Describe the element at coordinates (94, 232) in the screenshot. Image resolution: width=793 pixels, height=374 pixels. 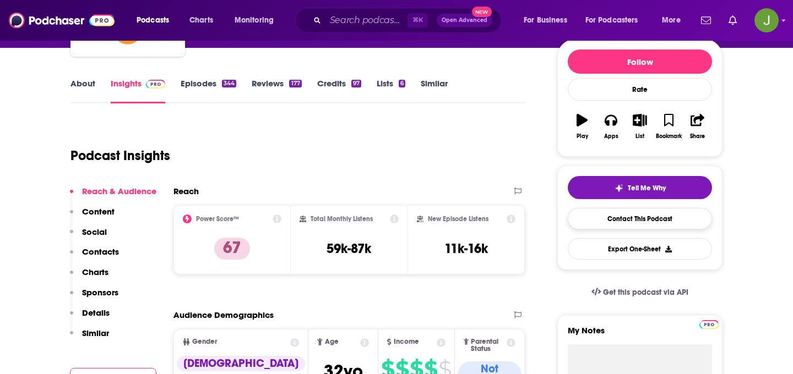
I see `p: Social` at that location.